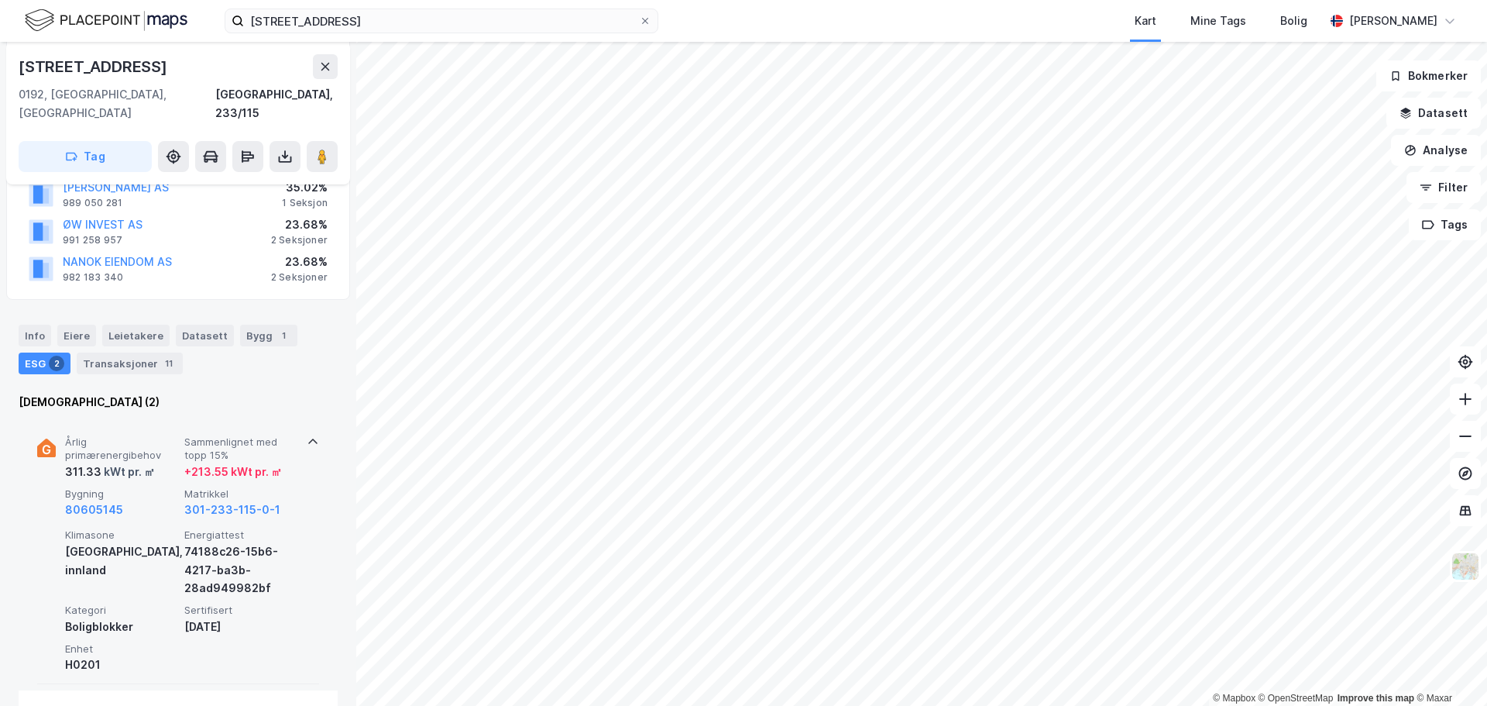 The height and width of the screenshot is (706, 1487). Describe the element at coordinates (1234, 698) in the screenshot. I see `a: Mapbox` at that location.